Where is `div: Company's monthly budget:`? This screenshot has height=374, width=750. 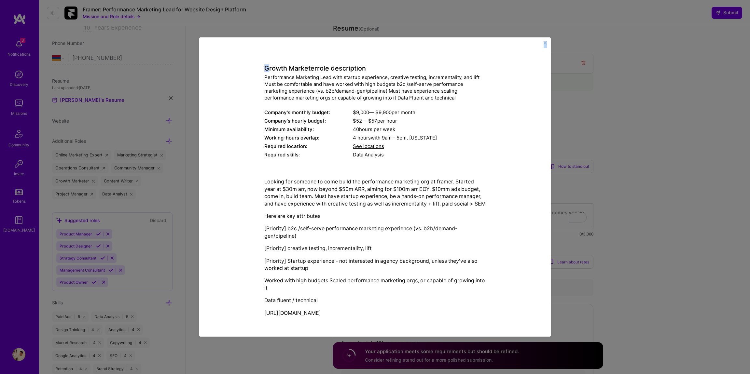
div: Company's monthly budget: is located at coordinates (309, 112).